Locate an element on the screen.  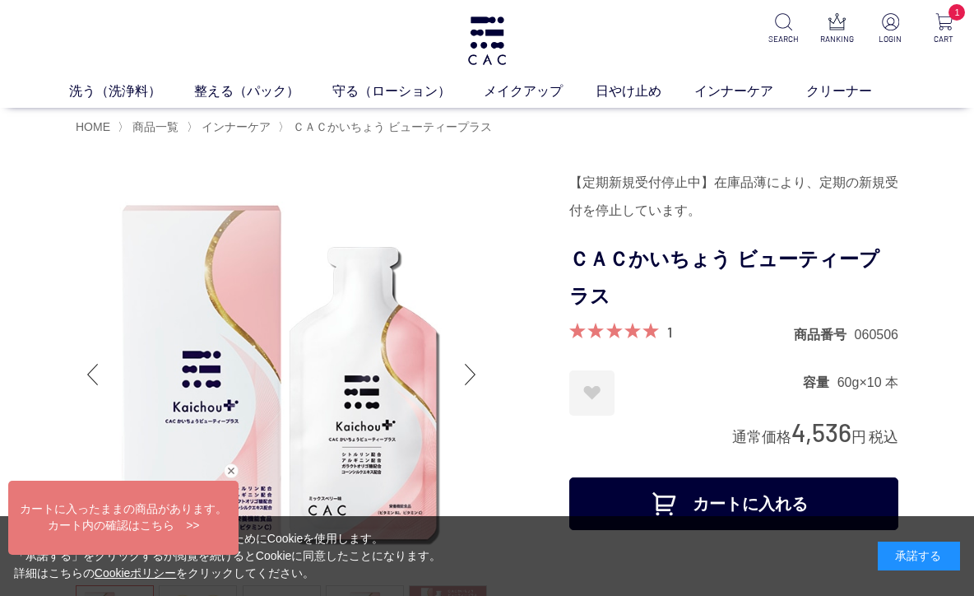
span: ＣＡＣかいちょう ビューティープラス is located at coordinates (393, 127).